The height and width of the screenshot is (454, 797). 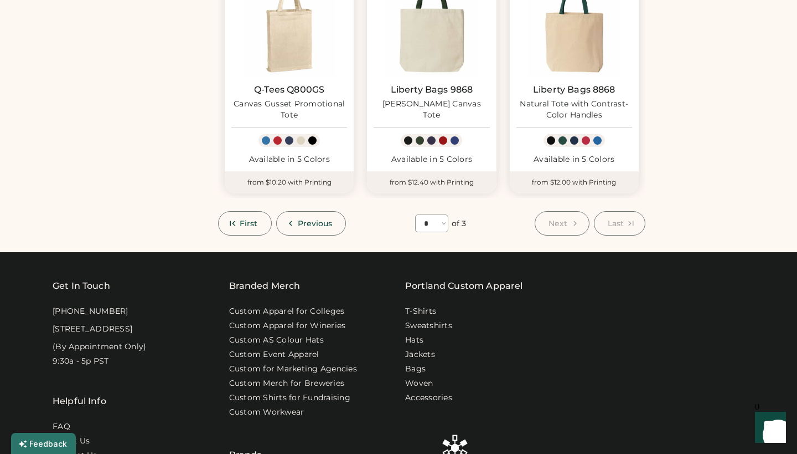 What do you see at coordinates (274, 354) in the screenshot?
I see `a: Custom Event Apparel` at bounding box center [274, 354].